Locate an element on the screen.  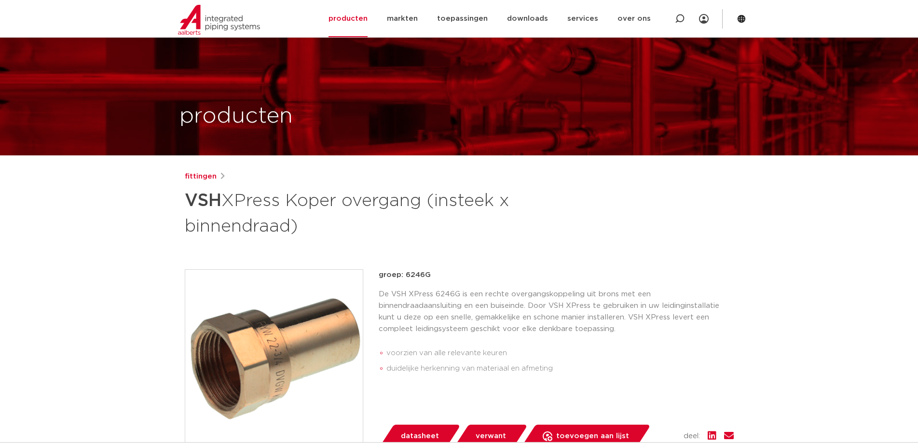
li: duidelijke herkenning van materiaal en afmeting is located at coordinates (560, 368).